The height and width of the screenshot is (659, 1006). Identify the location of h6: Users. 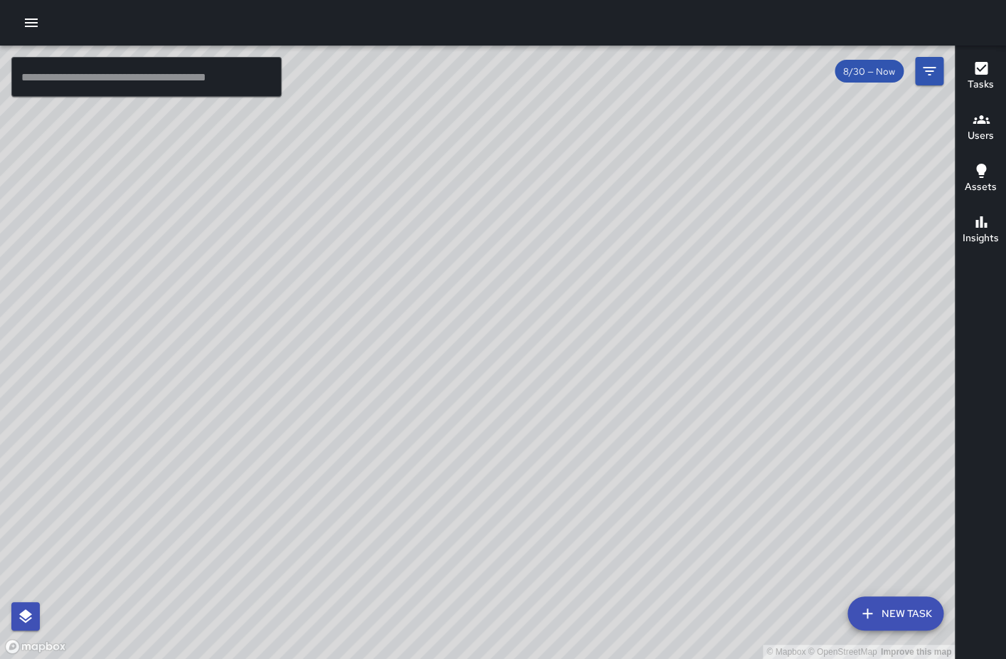
(981, 136).